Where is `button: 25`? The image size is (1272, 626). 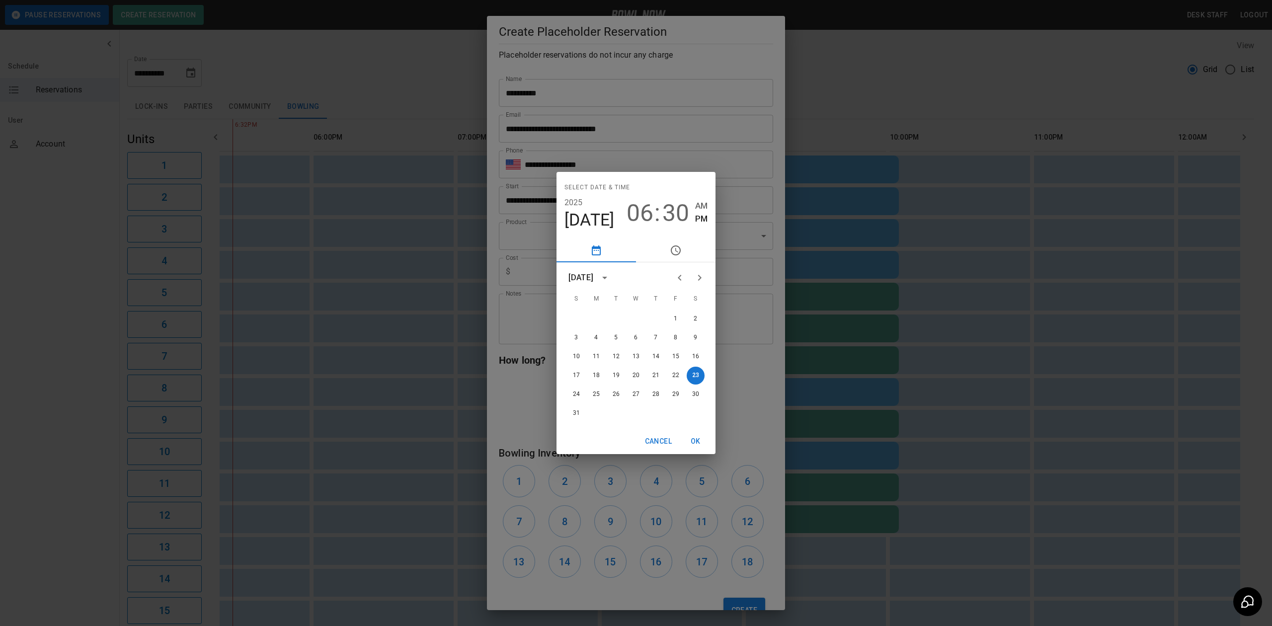 button: 25 is located at coordinates (596, 394).